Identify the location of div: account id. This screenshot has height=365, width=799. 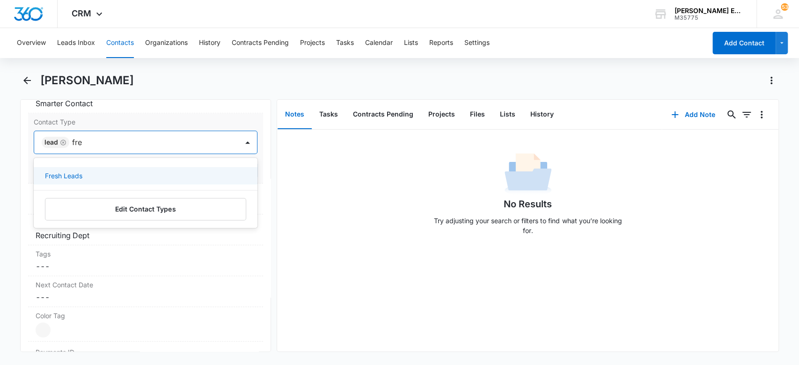
(709, 18).